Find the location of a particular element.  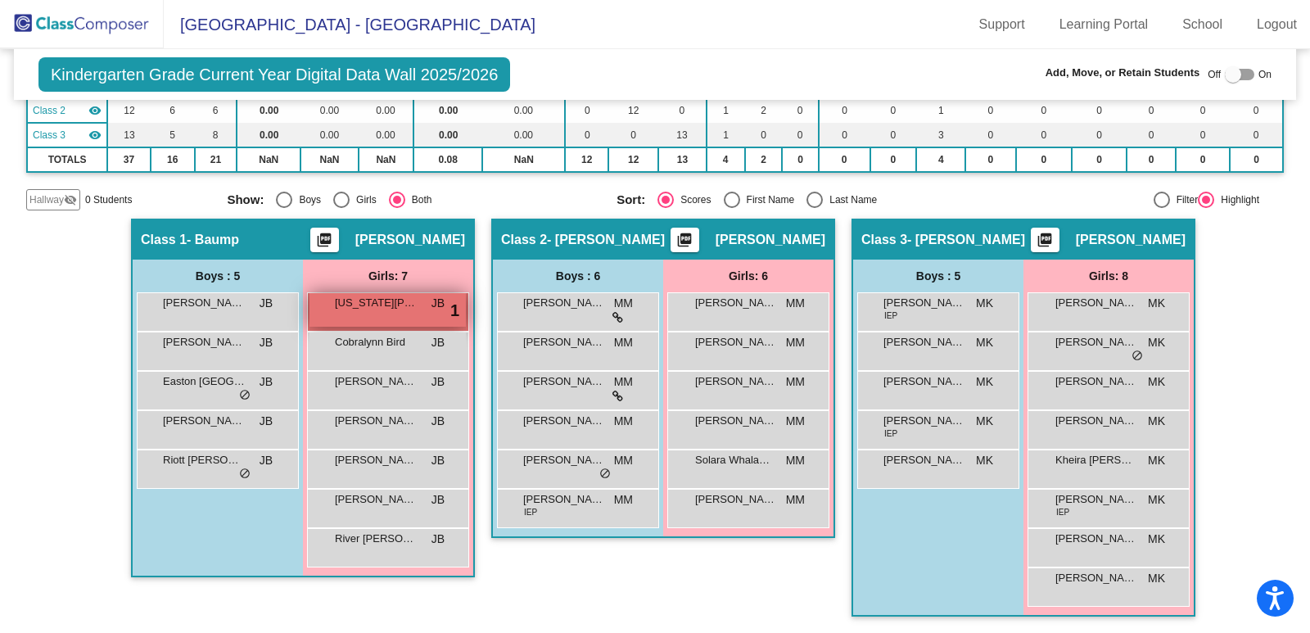

td: 3 is located at coordinates (941, 135).